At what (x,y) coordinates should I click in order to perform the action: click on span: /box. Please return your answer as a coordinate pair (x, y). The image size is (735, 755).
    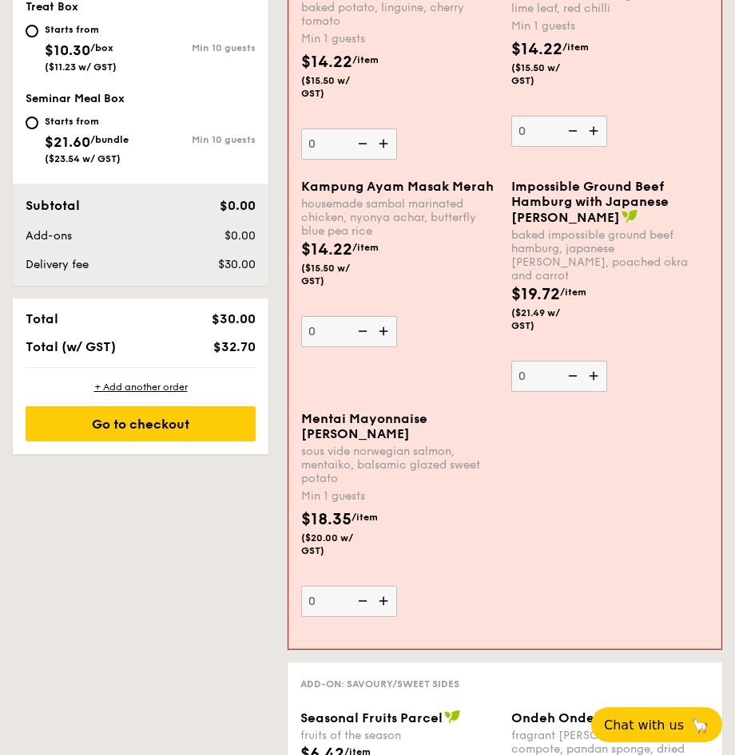
    Looking at the image, I should click on (101, 48).